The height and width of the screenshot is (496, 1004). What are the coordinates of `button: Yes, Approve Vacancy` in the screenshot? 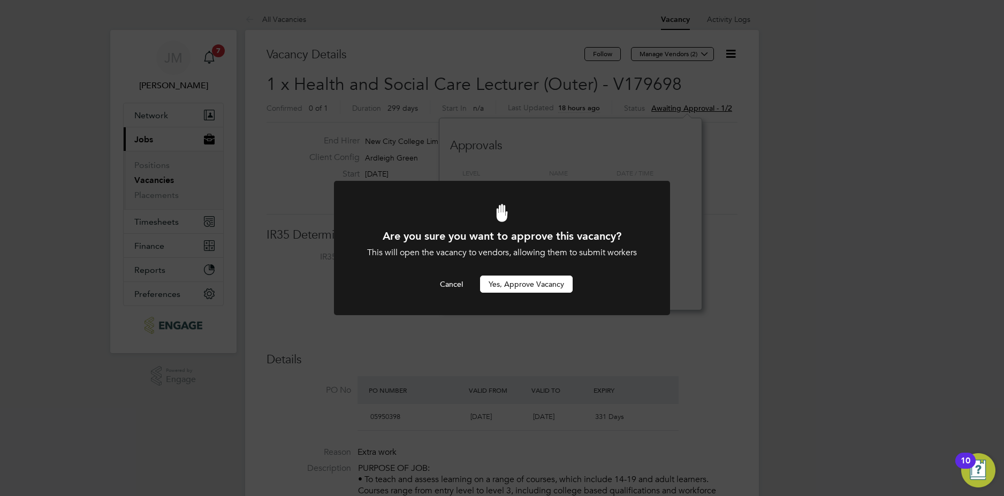 It's located at (526, 284).